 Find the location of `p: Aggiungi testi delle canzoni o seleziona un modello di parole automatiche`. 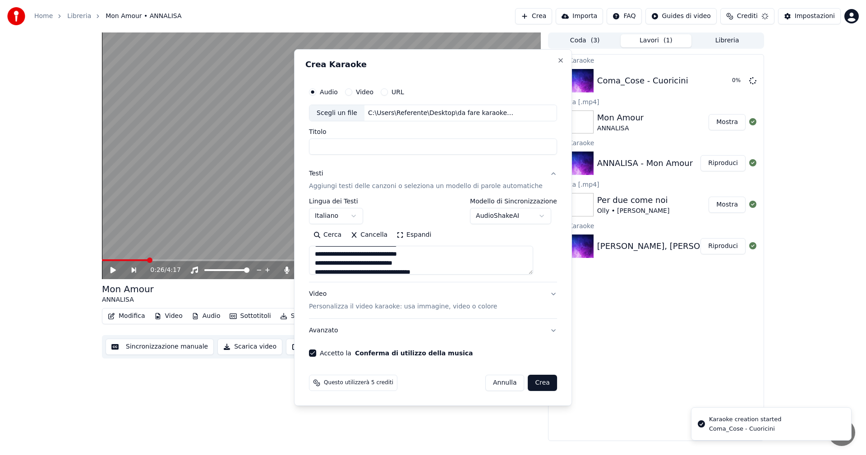

p: Aggiungi testi delle canzoni o seleziona un modello di parole automatiche is located at coordinates (426, 187).